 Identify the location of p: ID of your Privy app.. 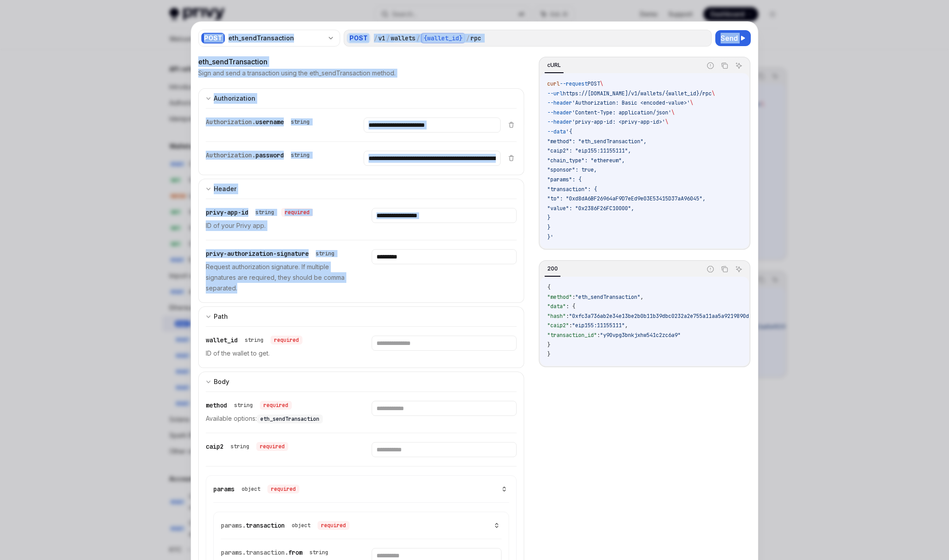
(278, 226).